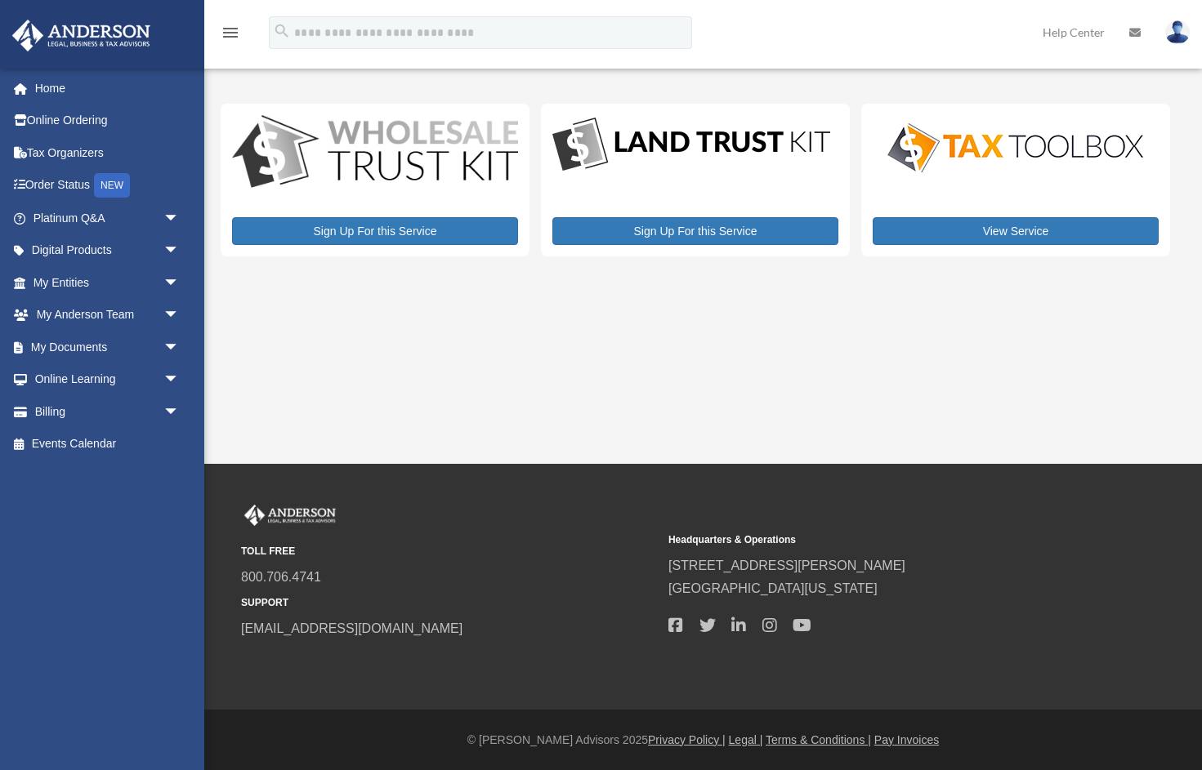 This screenshot has height=770, width=1202. Describe the element at coordinates (818, 740) in the screenshot. I see `a: Terms & Conditions |` at that location.